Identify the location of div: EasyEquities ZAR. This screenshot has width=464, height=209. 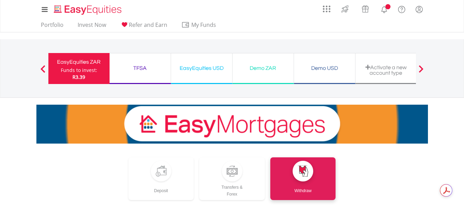
(79, 62).